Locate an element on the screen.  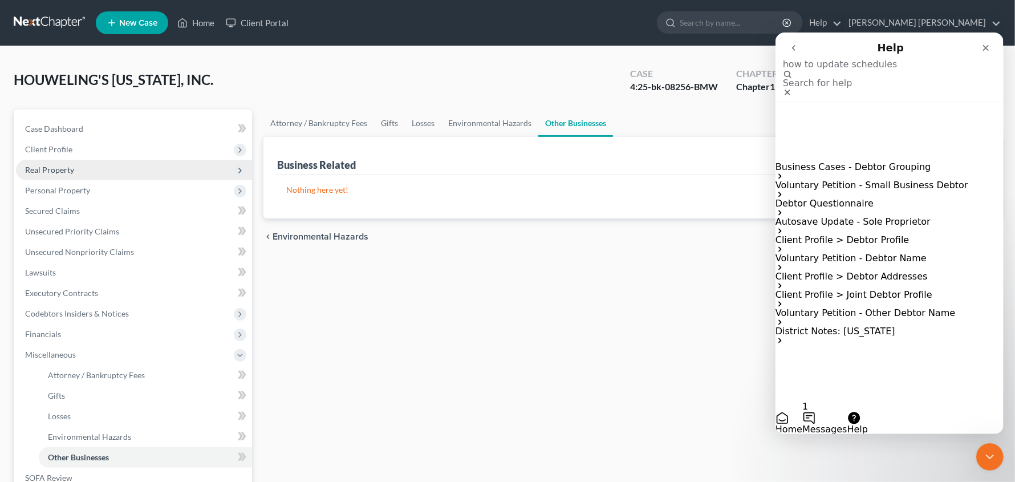
span: Codebtors Insiders & Notices is located at coordinates (77, 313).